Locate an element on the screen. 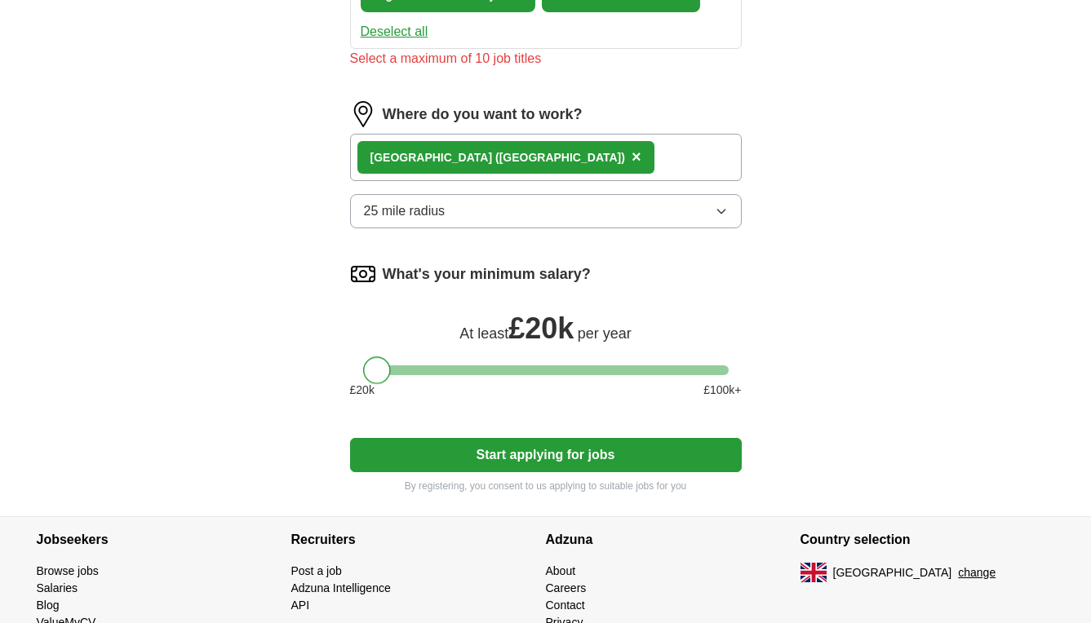 Image resolution: width=1091 pixels, height=623 pixels. span: £ 20k is located at coordinates (541, 328).